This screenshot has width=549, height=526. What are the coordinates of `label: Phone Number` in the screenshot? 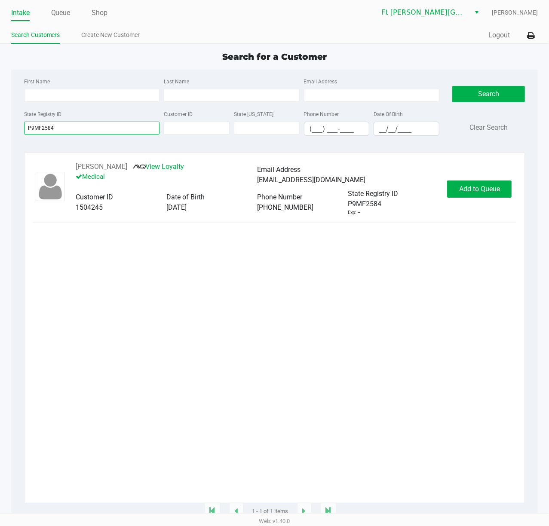 It's located at (322, 114).